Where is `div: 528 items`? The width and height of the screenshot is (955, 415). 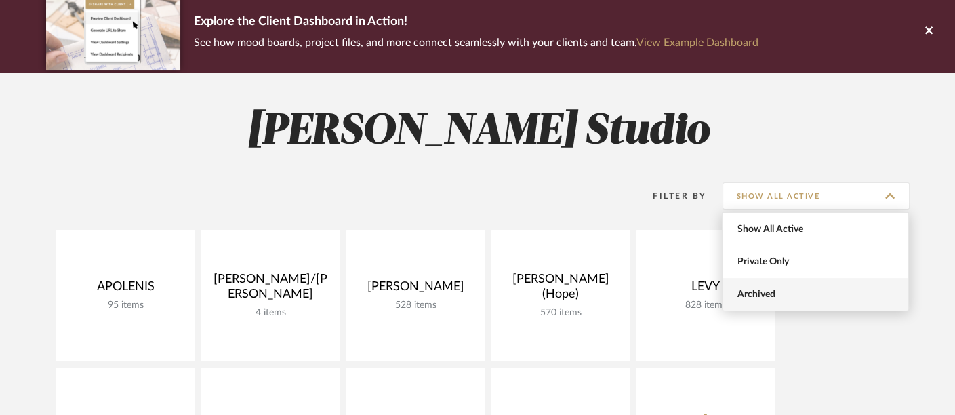 div: 528 items is located at coordinates (415, 305).